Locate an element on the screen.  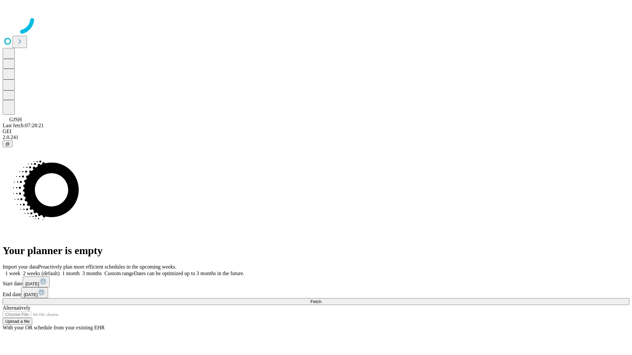
span: 1 week is located at coordinates (13, 273).